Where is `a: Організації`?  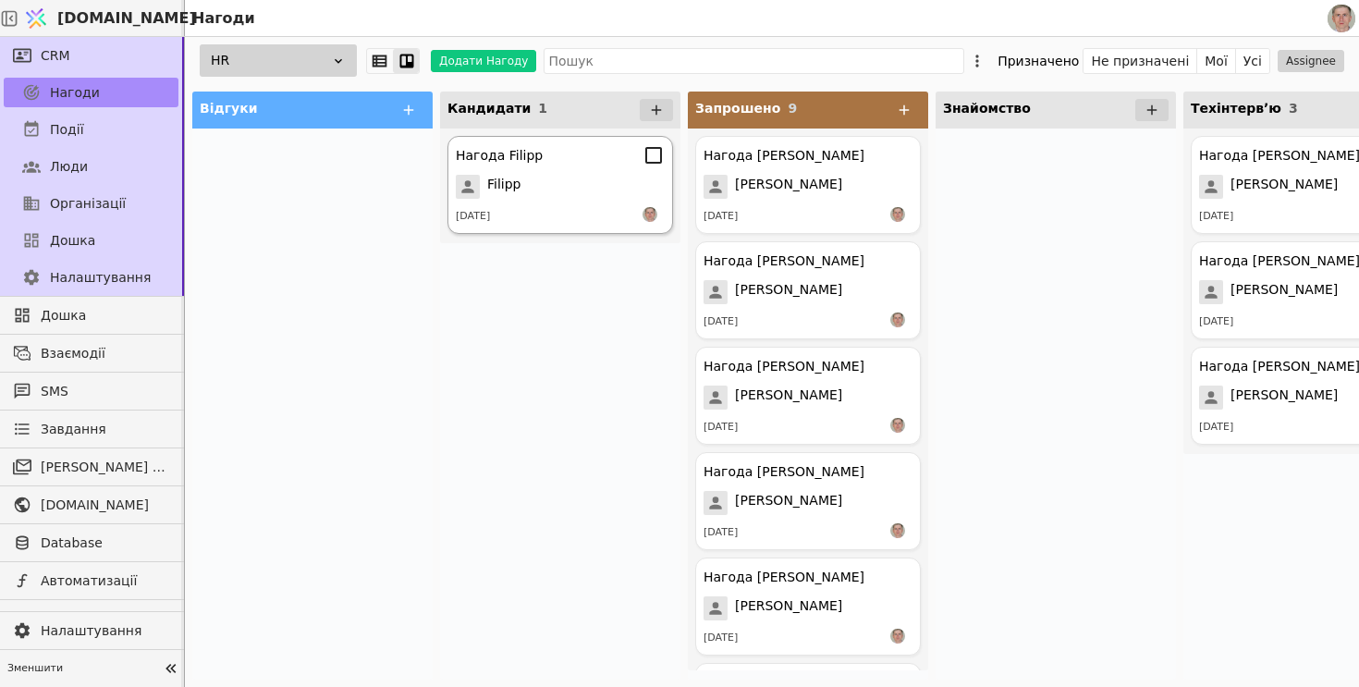
a: Організації is located at coordinates (91, 203).